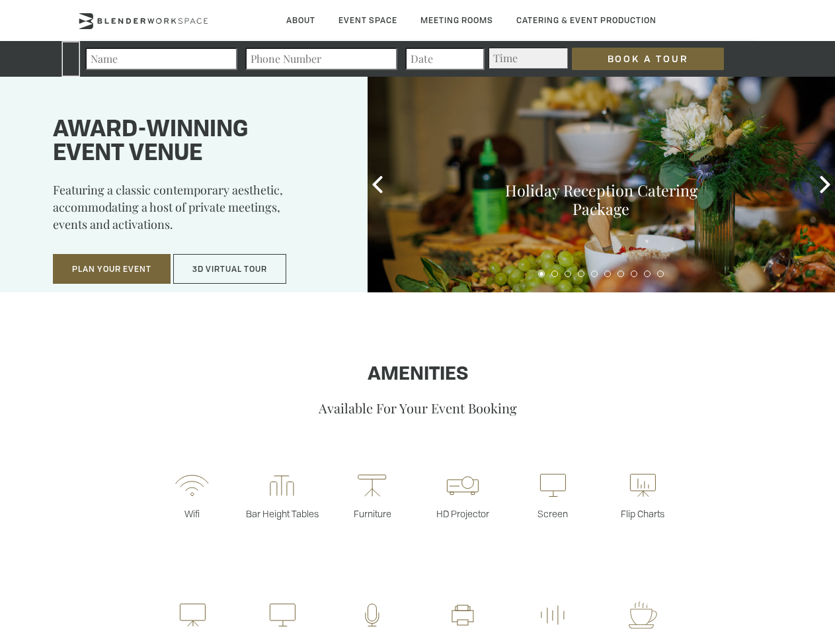 The height and width of the screenshot is (635, 835). I want to click on p: Screen, so click(553, 513).